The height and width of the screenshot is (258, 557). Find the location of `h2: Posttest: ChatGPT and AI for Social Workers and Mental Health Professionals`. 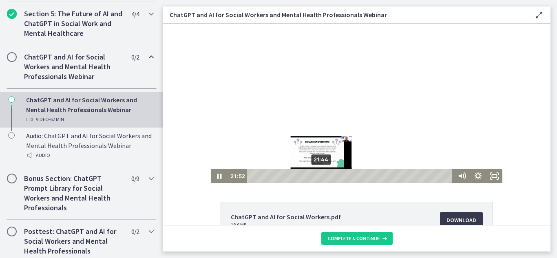

h2: Posttest: ChatGPT and AI for Social Workers and Mental Health Professionals is located at coordinates (74, 242).